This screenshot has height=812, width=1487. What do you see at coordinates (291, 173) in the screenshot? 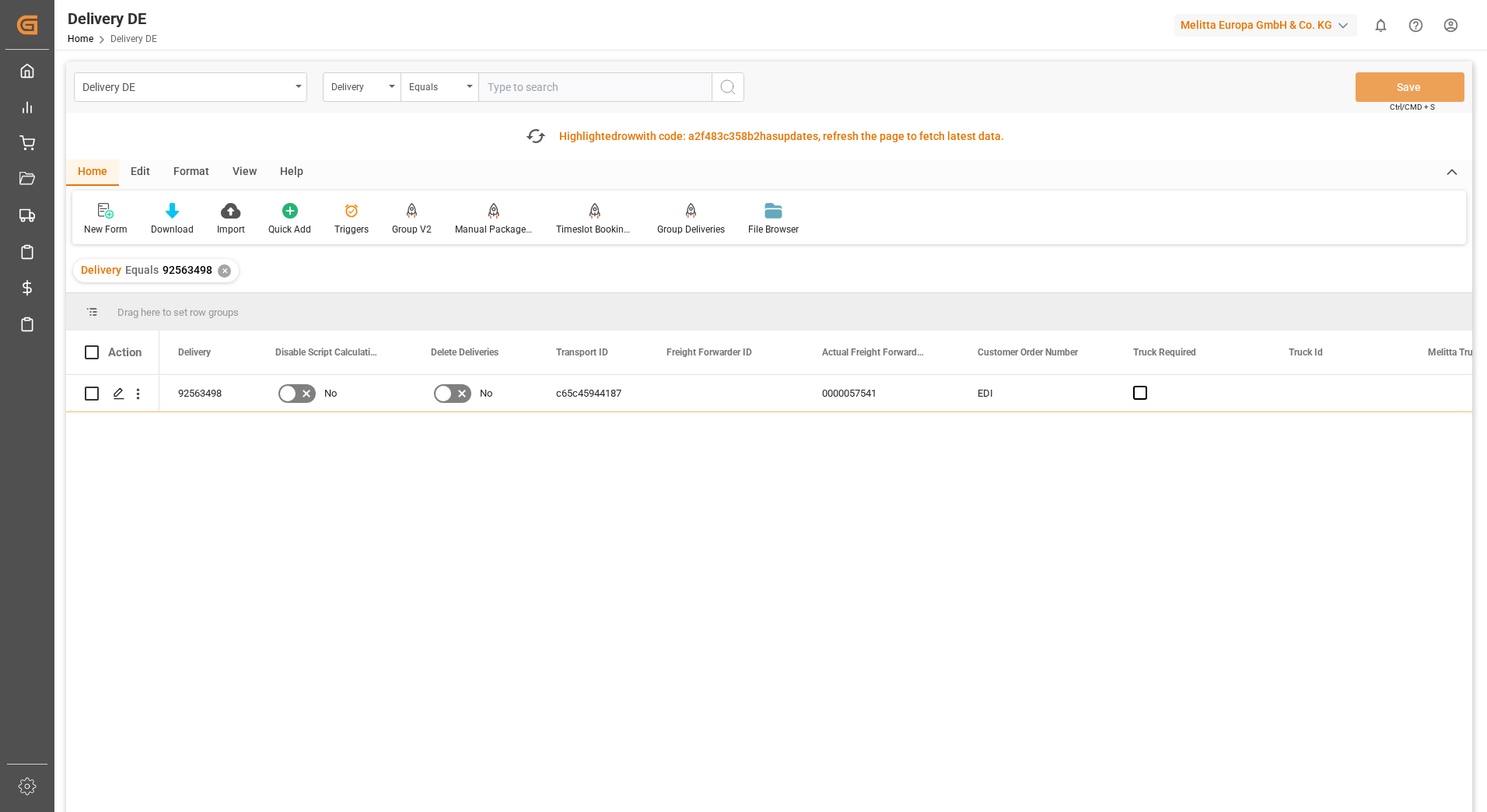
I see `div: Help` at bounding box center [291, 173].